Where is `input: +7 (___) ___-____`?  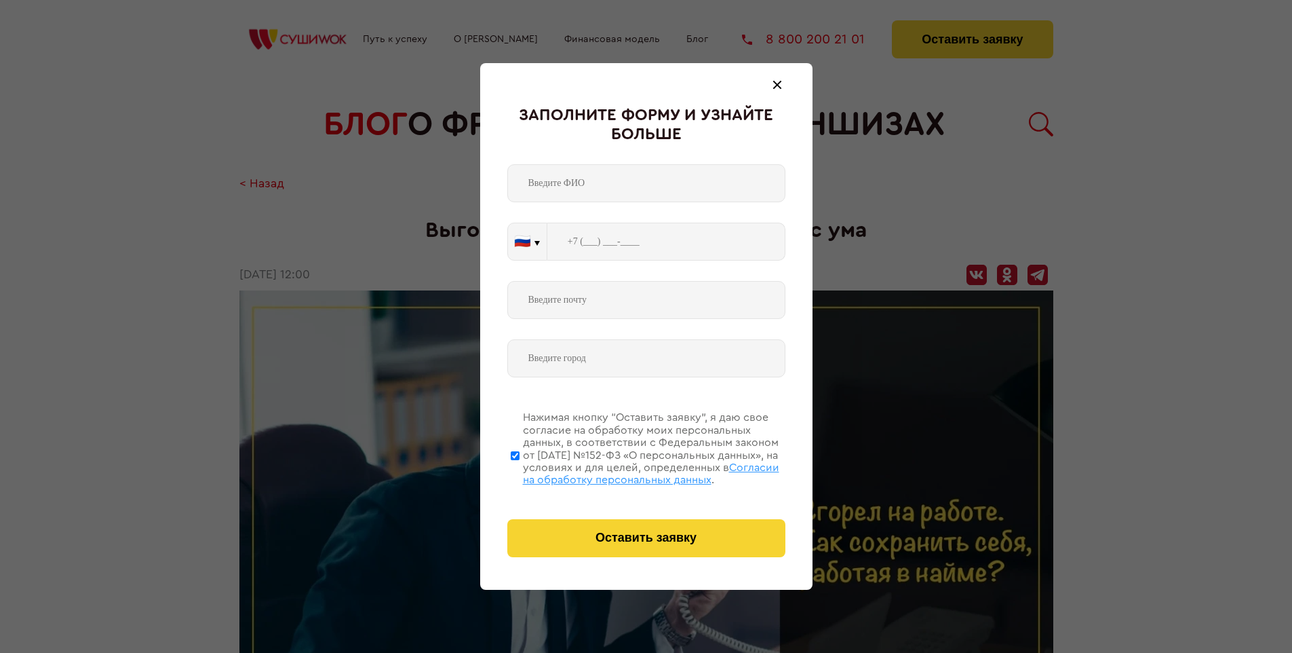 input: +7 (___) ___-____ is located at coordinates (666, 241).